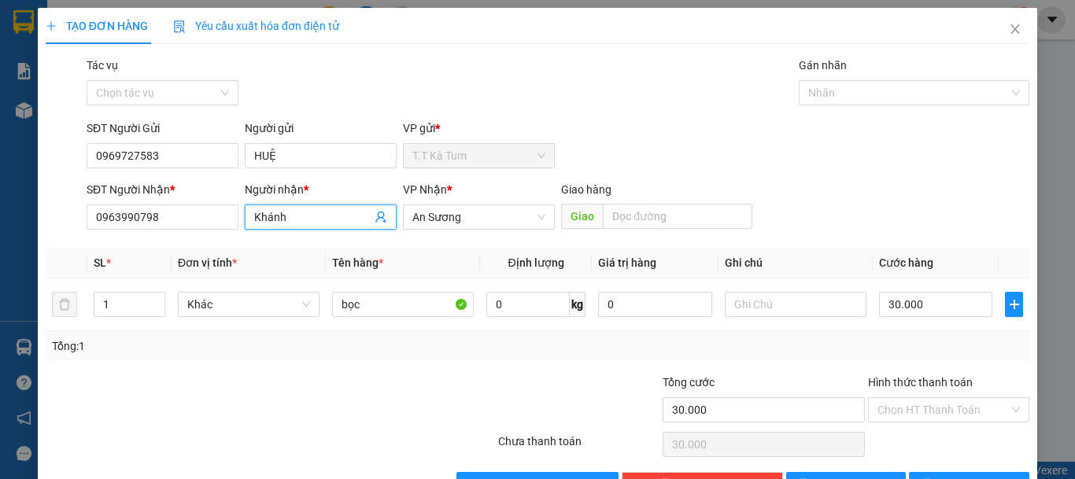 Image resolution: width=1075 pixels, height=479 pixels. Describe the element at coordinates (1015, 30) in the screenshot. I see `button: Close` at that location.